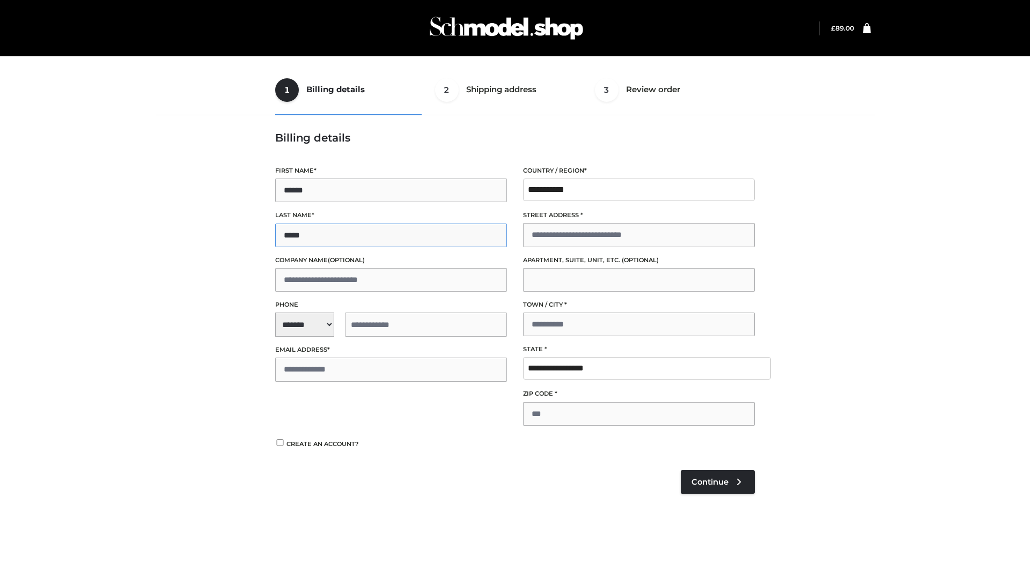  What do you see at coordinates (391, 260) in the screenshot?
I see `label: Company name` at bounding box center [391, 260].